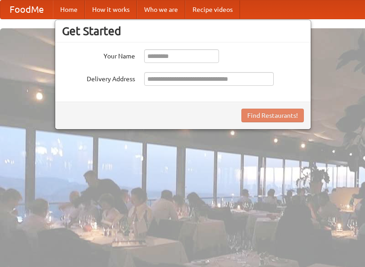  What do you see at coordinates (272, 115) in the screenshot?
I see `button: Find Restaurants!` at bounding box center [272, 115].